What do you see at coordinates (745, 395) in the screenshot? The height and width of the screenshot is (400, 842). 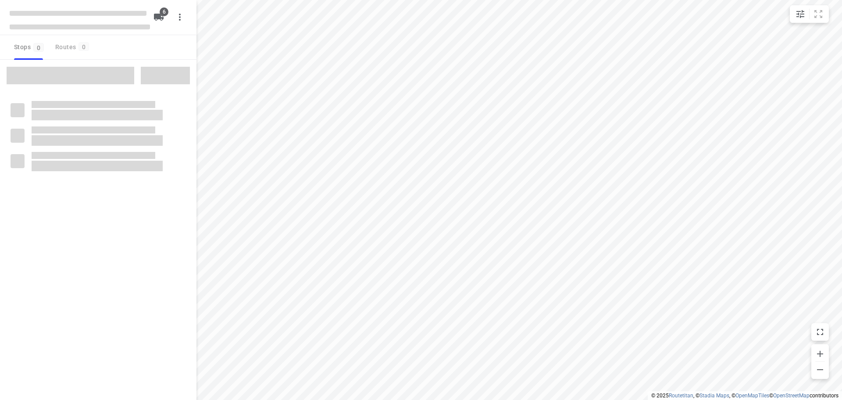 I see `li: © 2025 , © , © © contributors` at bounding box center [745, 395].